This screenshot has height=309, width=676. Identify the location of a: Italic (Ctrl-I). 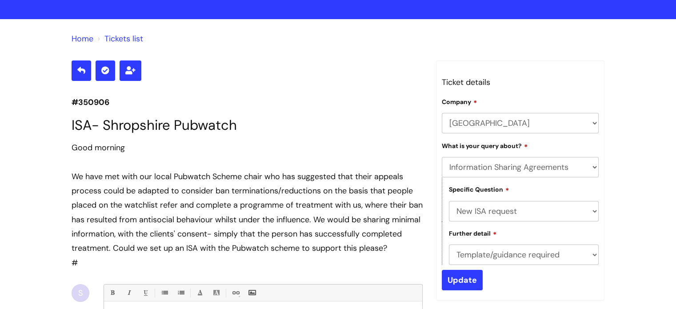
(129, 293).